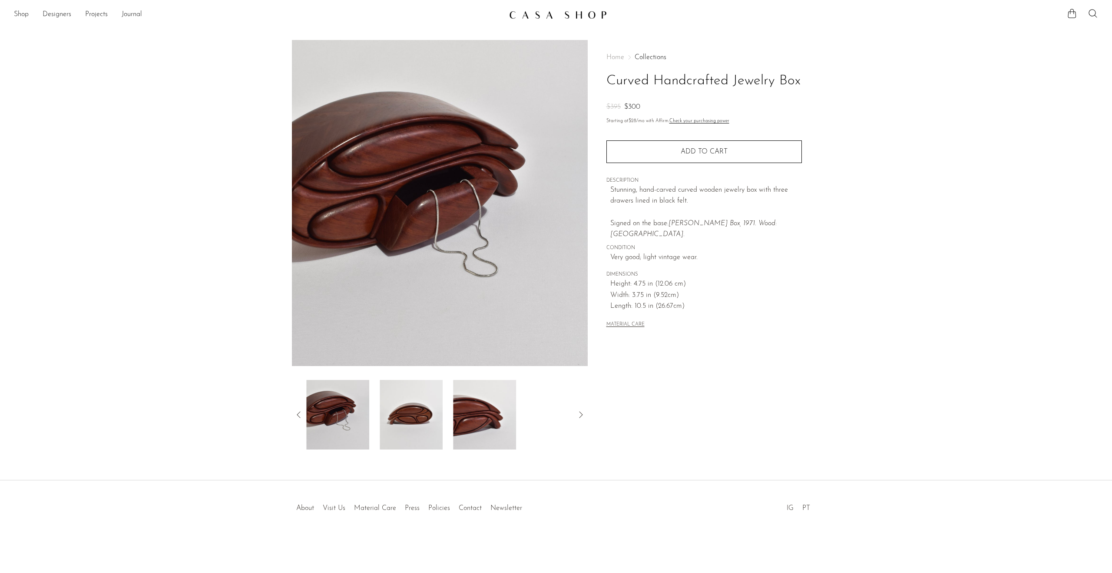 This screenshot has height=573, width=1112. What do you see at coordinates (704, 248) in the screenshot?
I see `span: CONDITION` at bounding box center [704, 248].